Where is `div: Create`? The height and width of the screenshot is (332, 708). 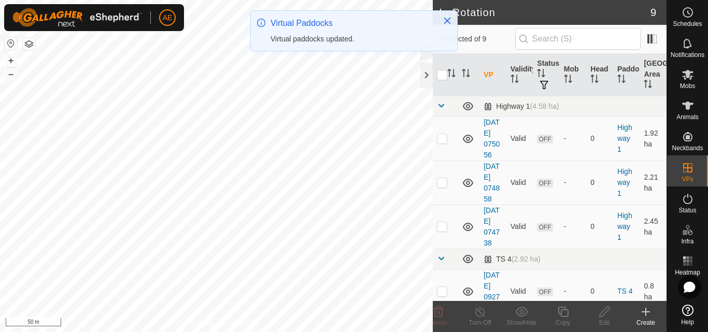
div: Create is located at coordinates (645, 323).